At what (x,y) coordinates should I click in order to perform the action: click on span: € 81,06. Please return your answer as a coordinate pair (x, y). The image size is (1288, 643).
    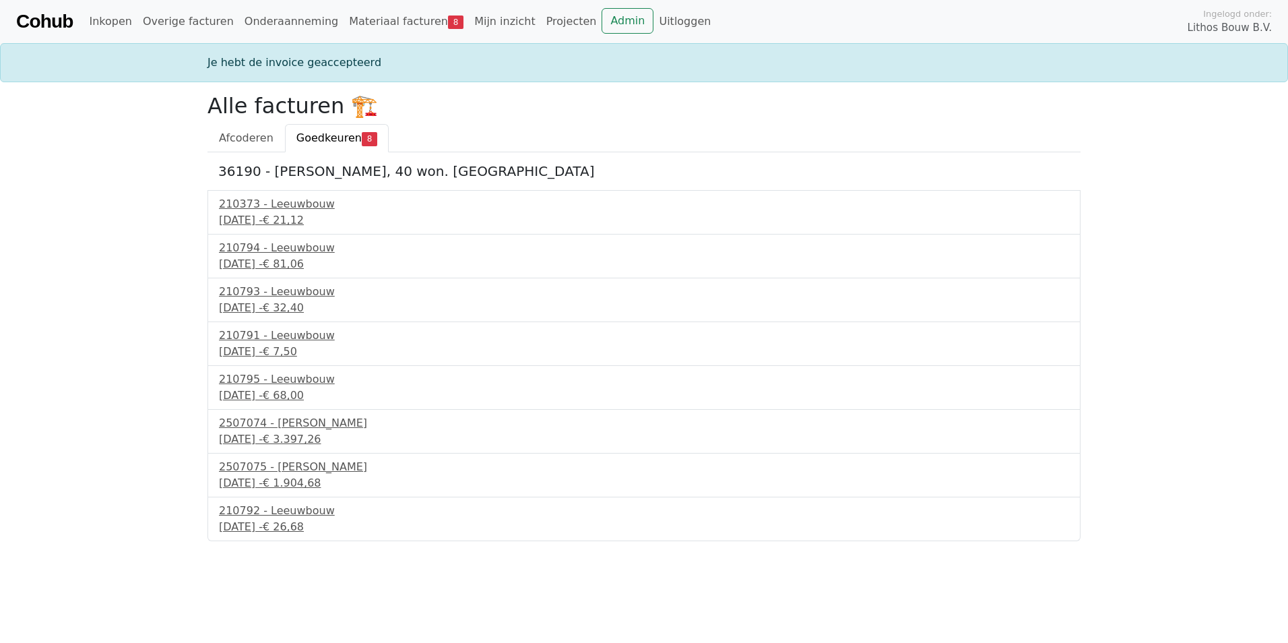
    Looking at the image, I should click on (283, 263).